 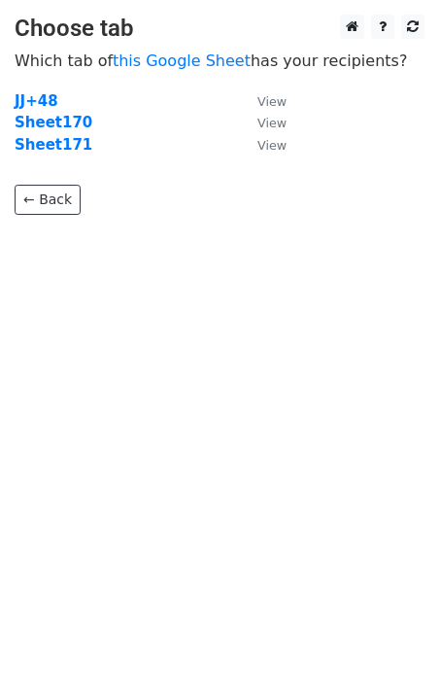 What do you see at coordinates (53, 122) in the screenshot?
I see `a: Sheet170` at bounding box center [53, 122].